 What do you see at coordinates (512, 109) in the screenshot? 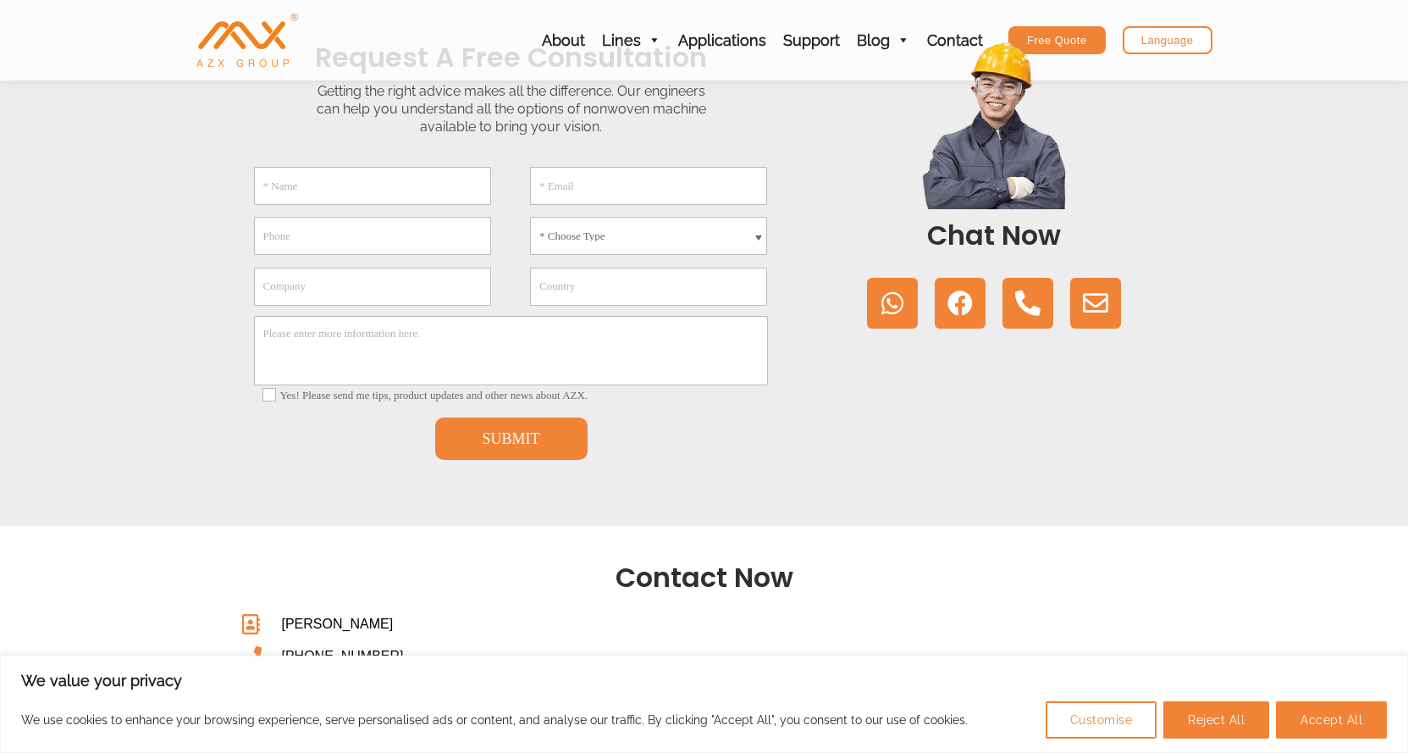
I see `div: Getting the right advice makes all the difference. Our engineers can help you understand all the ...` at bounding box center [512, 109].